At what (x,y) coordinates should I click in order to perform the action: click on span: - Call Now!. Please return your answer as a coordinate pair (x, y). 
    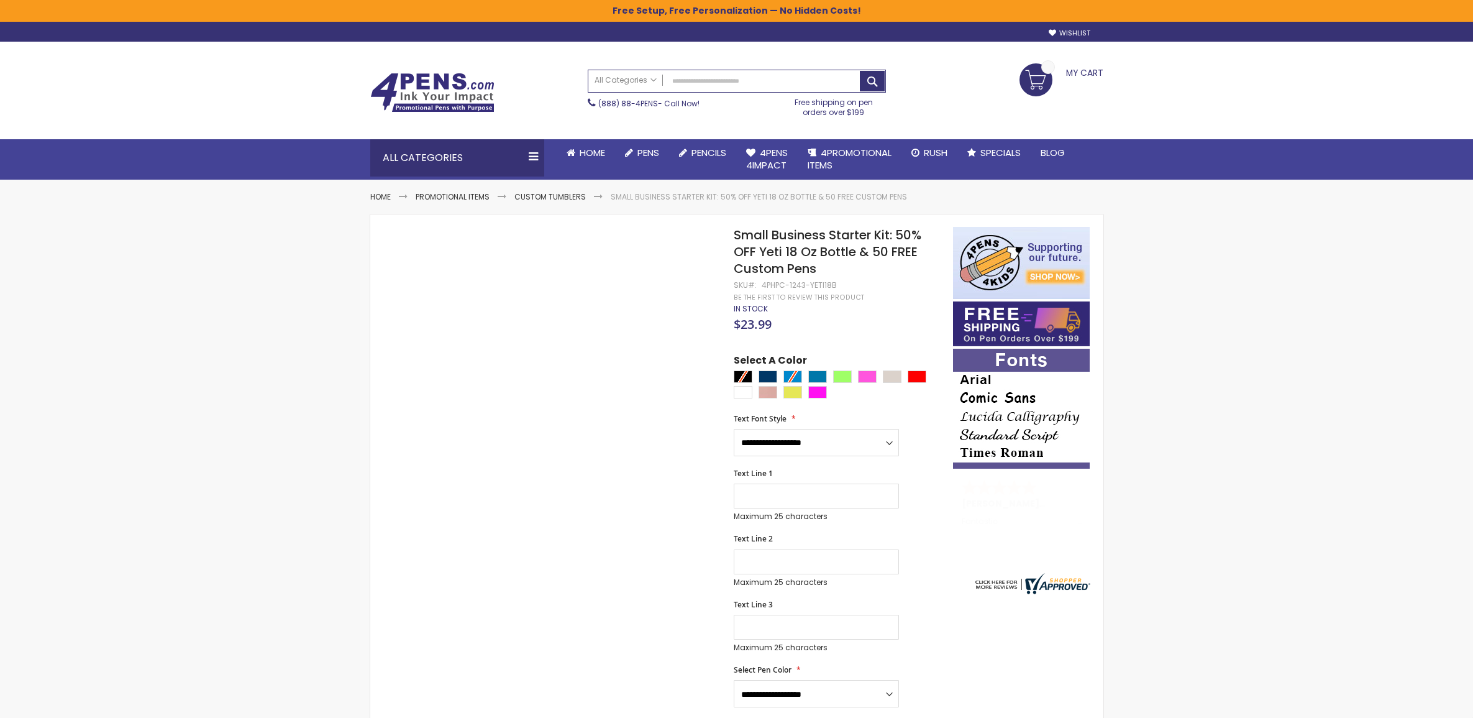
    Looking at the image, I should click on (649, 103).